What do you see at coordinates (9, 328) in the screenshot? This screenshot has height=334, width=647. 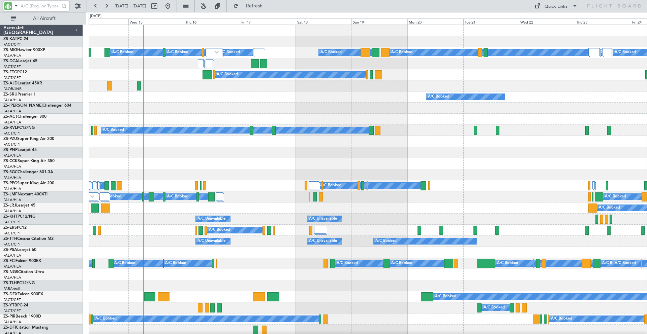 I see `span: ZS-DFI` at bounding box center [9, 328].